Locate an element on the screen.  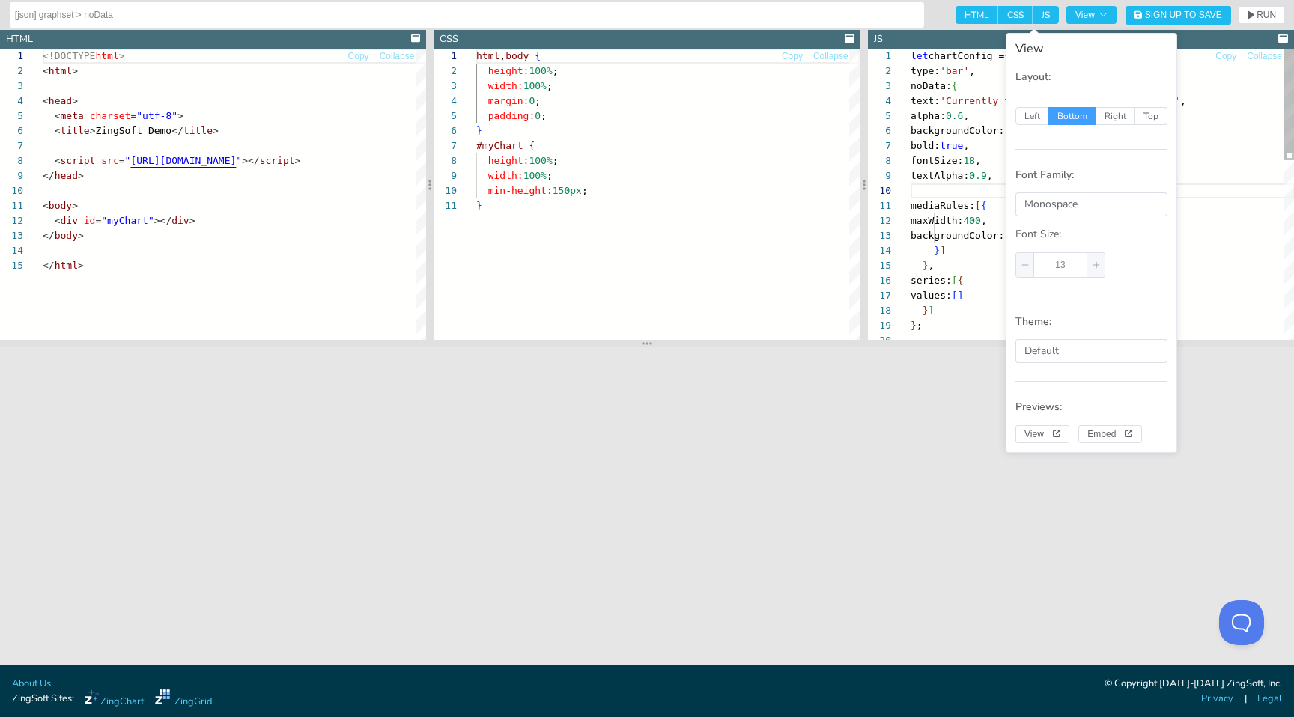
span: alpha: is located at coordinates (928, 115).